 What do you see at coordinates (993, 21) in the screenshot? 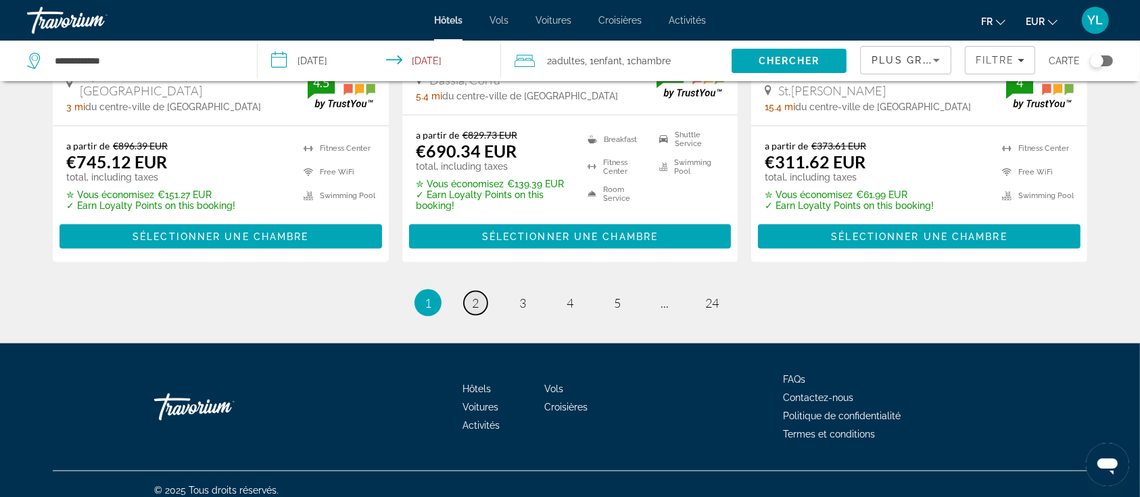
I see `button: Change language` at bounding box center [993, 21].